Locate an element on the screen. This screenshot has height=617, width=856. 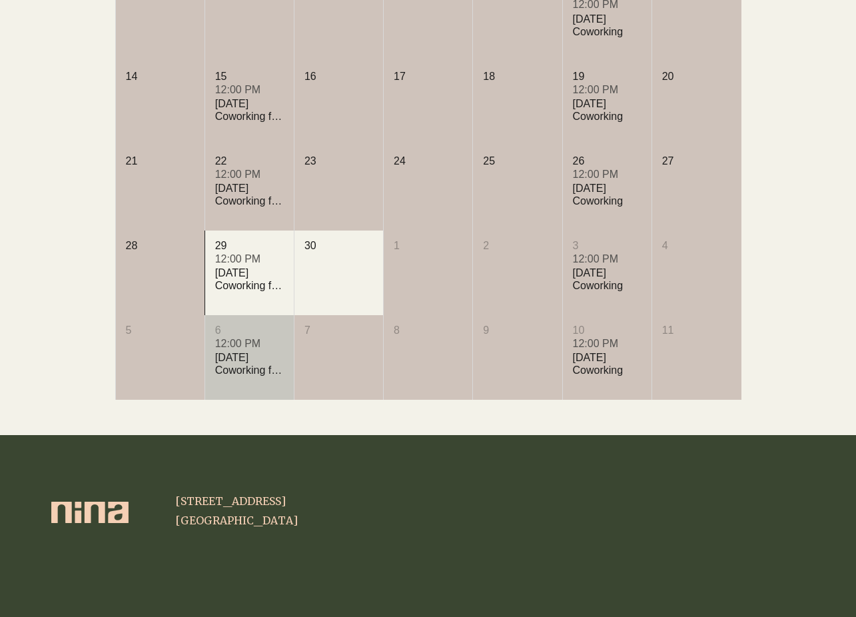
div: 4 is located at coordinates (697, 246).